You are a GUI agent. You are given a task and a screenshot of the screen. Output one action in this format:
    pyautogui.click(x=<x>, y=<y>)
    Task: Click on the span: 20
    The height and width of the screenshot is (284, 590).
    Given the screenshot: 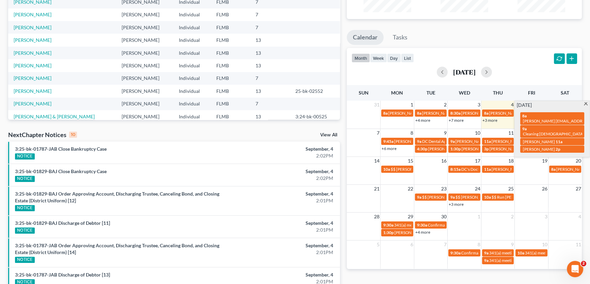 What is the action you would take?
    pyautogui.click(x=578, y=161)
    